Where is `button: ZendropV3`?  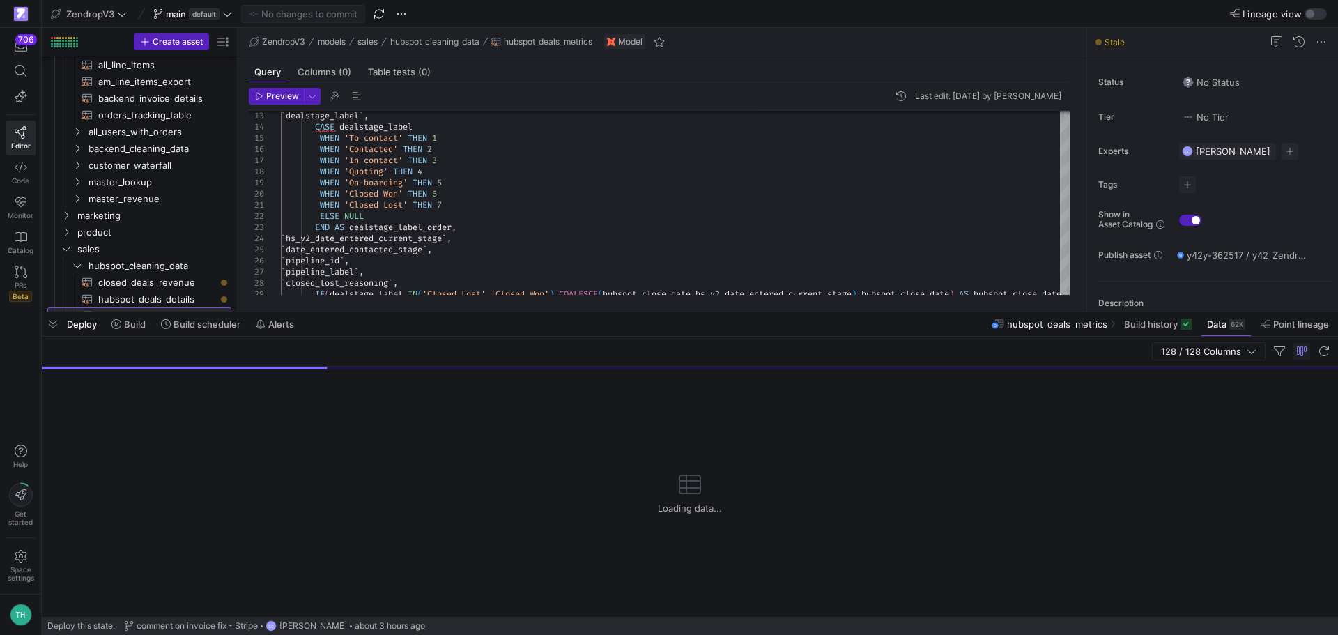 button: ZendropV3 is located at coordinates (277, 42).